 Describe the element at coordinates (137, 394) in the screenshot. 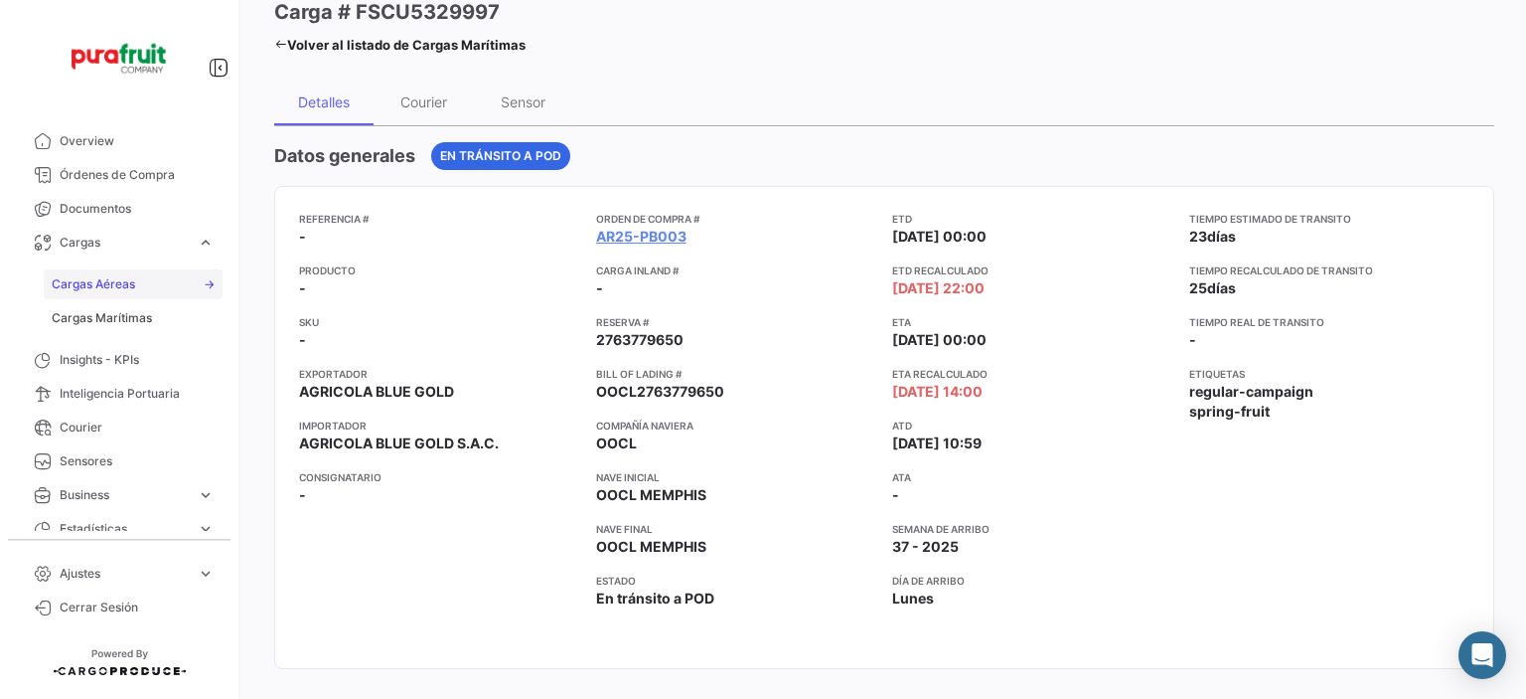

I see `span: Inteligencia Portuaria` at that location.